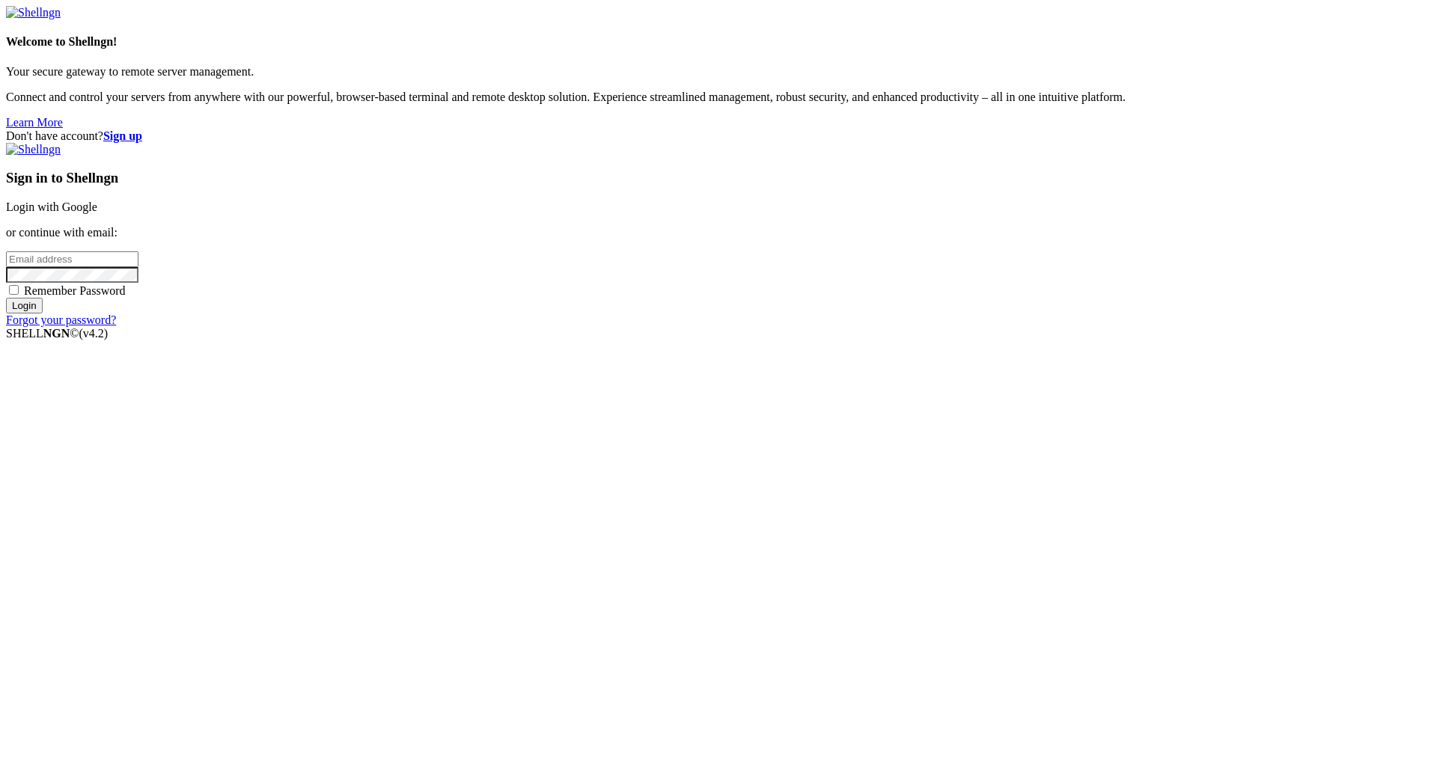 This screenshot has width=1437, height=775. Describe the element at coordinates (94, 333) in the screenshot. I see `span: 4.2.0` at that location.